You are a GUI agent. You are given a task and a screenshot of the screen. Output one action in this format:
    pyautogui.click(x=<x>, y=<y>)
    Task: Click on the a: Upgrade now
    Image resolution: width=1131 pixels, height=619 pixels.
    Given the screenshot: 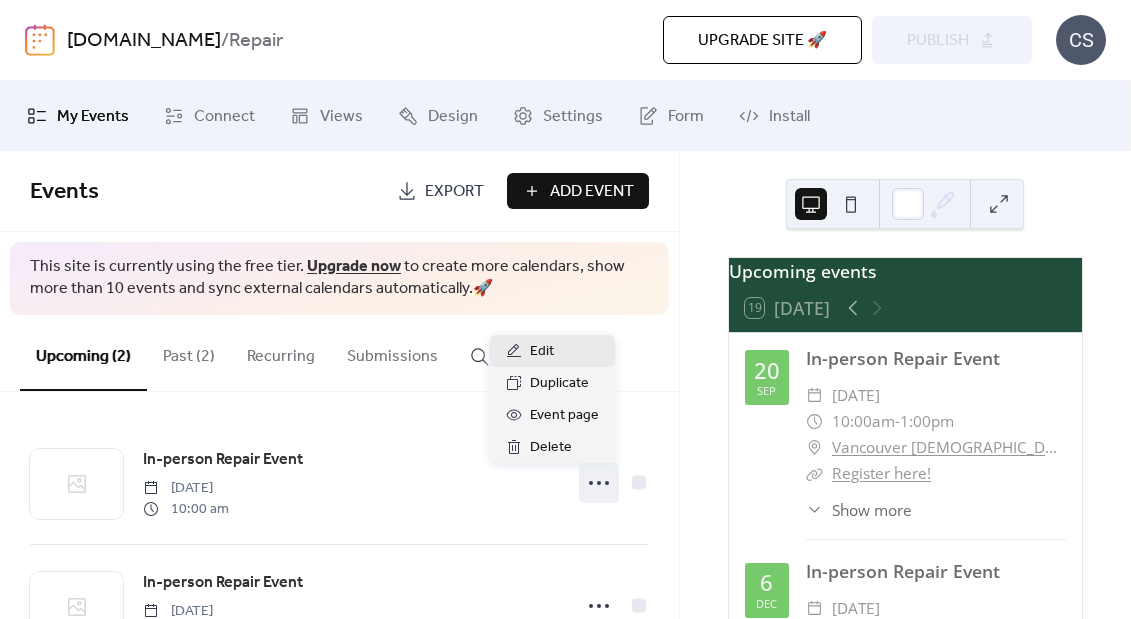 What is the action you would take?
    pyautogui.click(x=354, y=266)
    